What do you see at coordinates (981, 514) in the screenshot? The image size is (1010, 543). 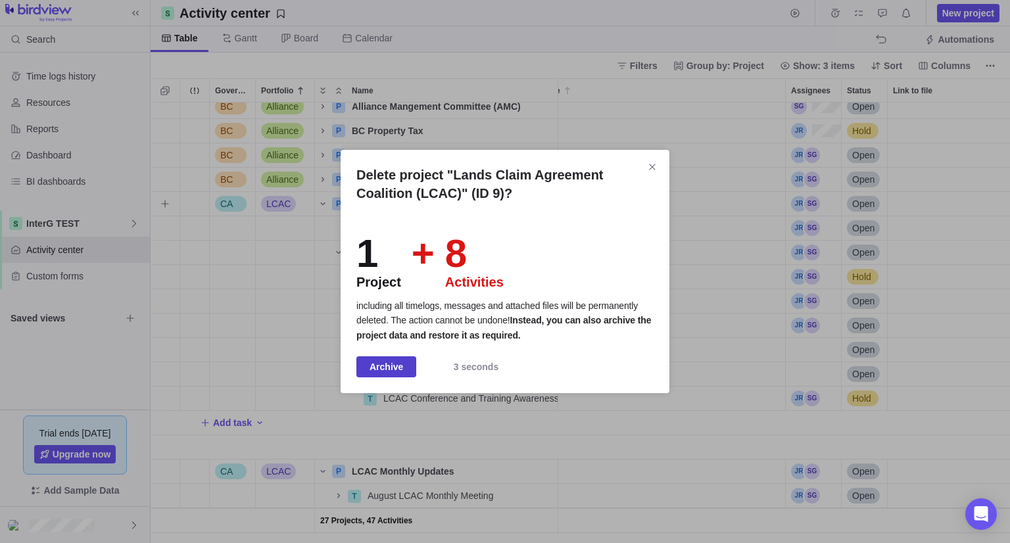 I see `div: Open Intercom Messenger` at bounding box center [981, 514].